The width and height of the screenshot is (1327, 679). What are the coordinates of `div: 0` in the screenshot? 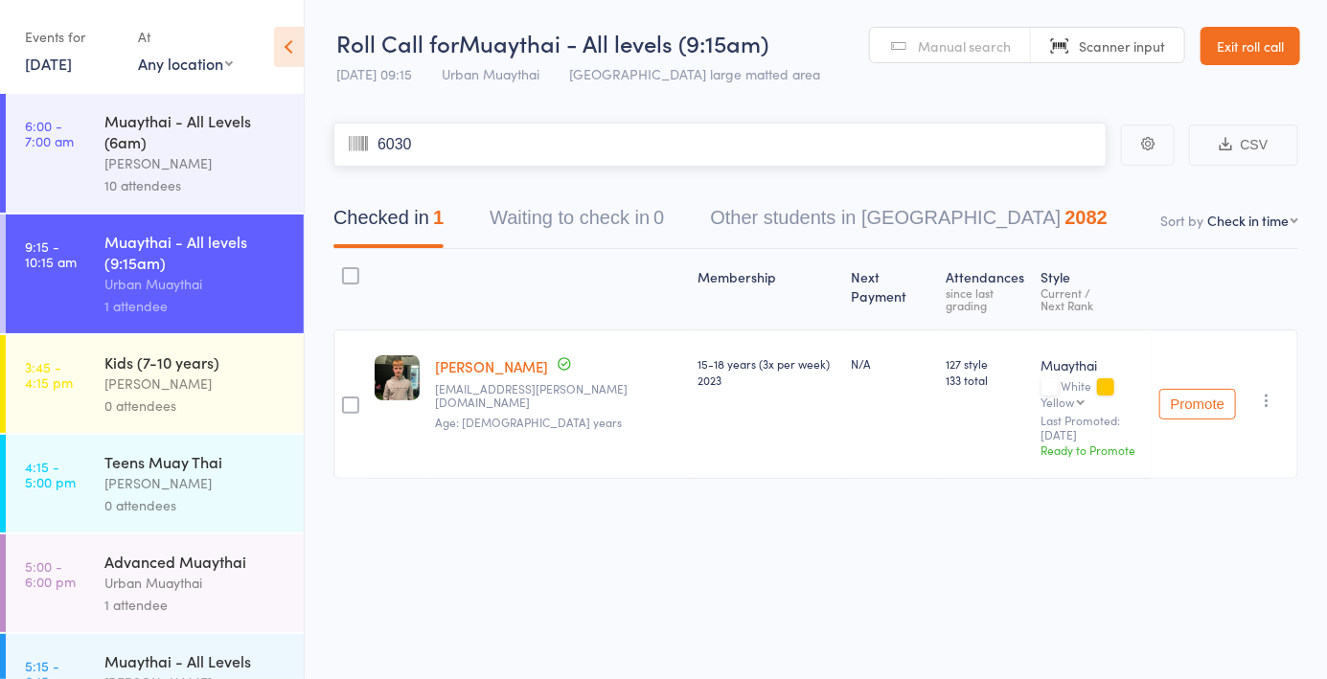 It's located at (658, 218).